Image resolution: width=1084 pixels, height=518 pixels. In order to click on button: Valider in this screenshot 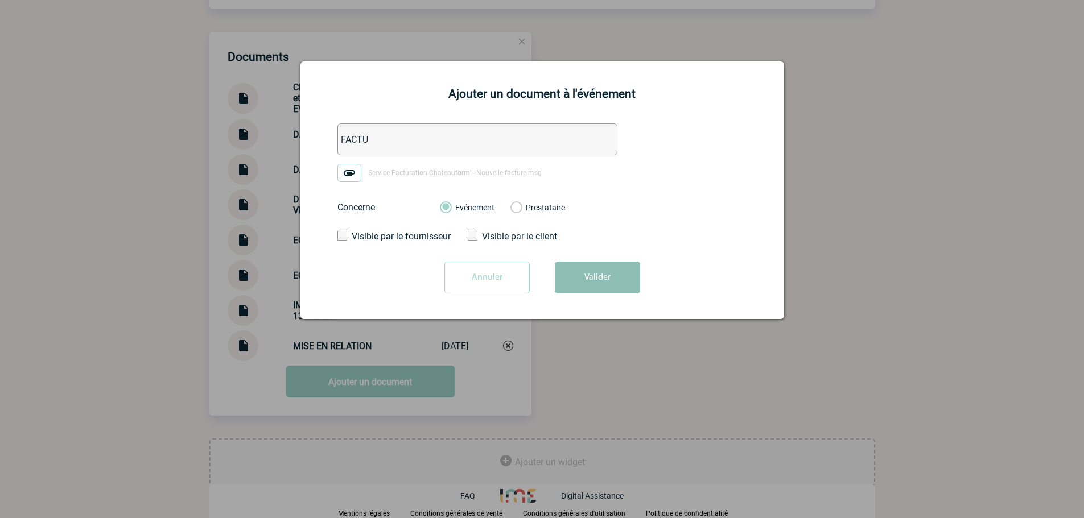, I will do `click(598, 278)`.